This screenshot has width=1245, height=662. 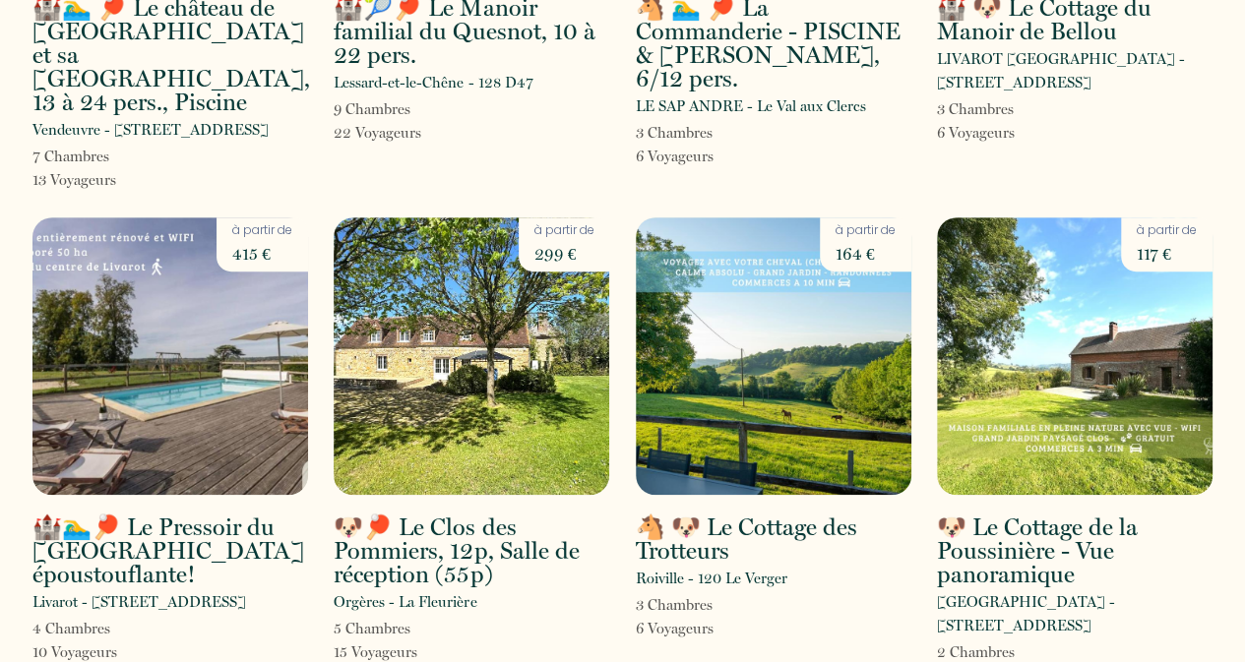 What do you see at coordinates (433, 83) in the screenshot?
I see `p: Lessard-et-le-Chêne - 128 D47` at bounding box center [433, 83].